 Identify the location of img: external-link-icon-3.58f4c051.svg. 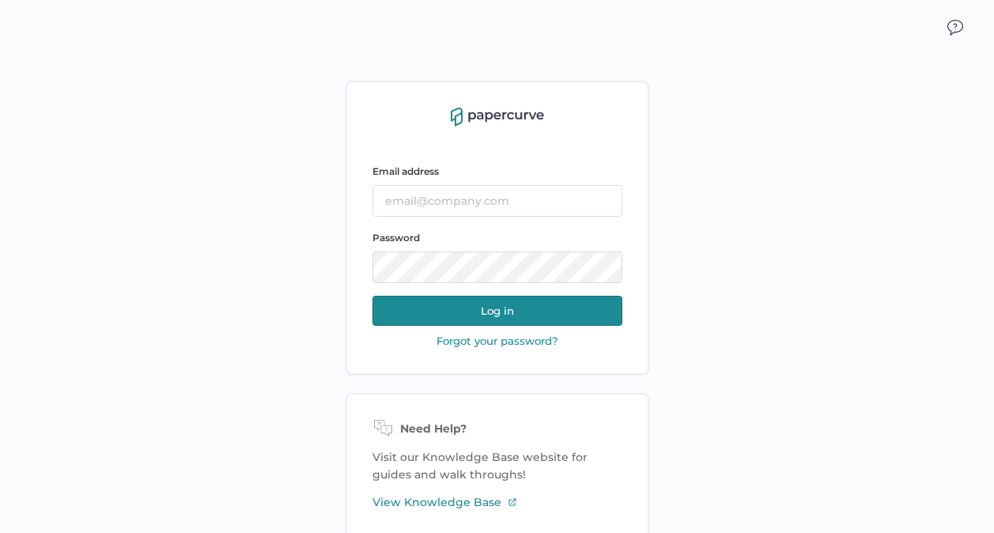
(512, 502).